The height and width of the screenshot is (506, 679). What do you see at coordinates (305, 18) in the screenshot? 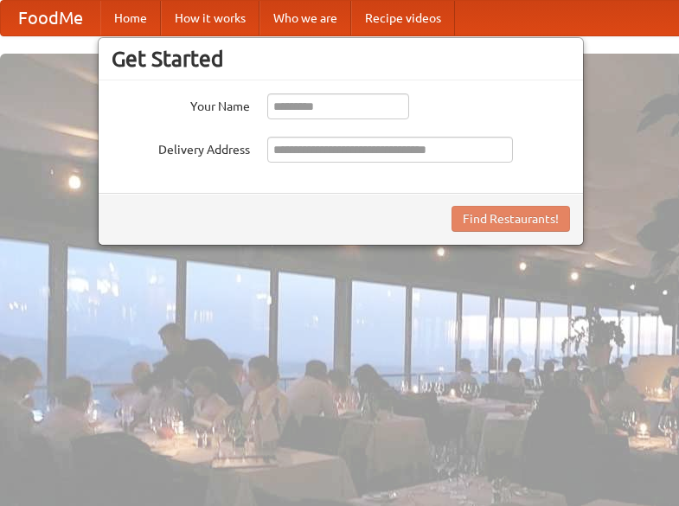
I see `a: Who we are` at bounding box center [305, 18].